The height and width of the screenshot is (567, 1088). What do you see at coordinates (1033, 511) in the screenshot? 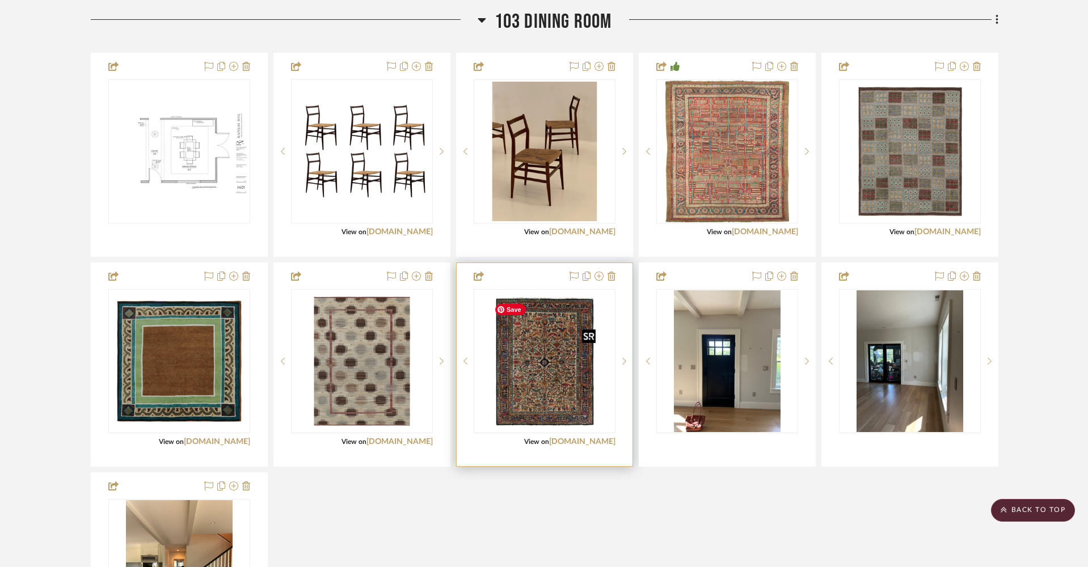
I see `scroll-to-top-button: BACK TO TOP` at bounding box center [1033, 511].